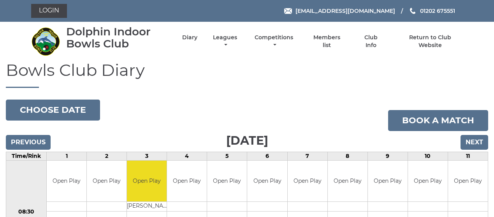  I want to click on td: 3, so click(147, 156).